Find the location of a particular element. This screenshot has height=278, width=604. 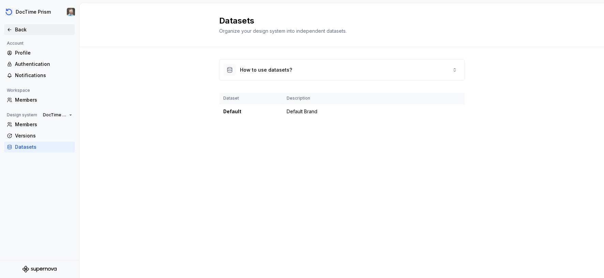

div: Notifications is located at coordinates (44, 75).